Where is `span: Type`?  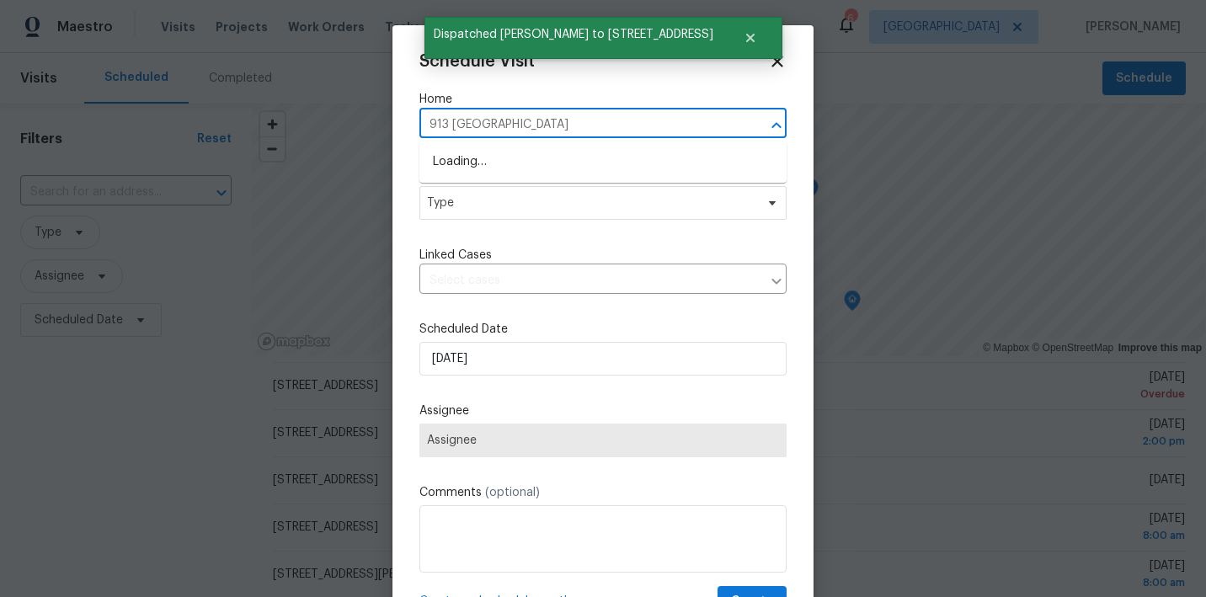 span: Type is located at coordinates (591, 203).